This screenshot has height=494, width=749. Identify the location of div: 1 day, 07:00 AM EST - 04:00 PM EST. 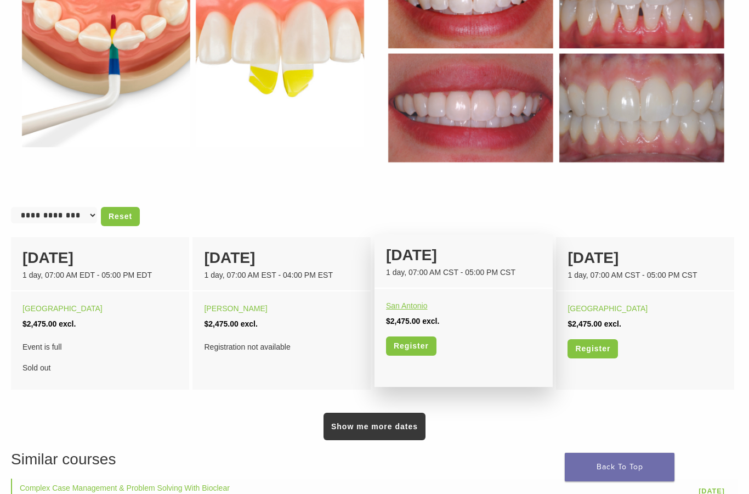
(281, 275).